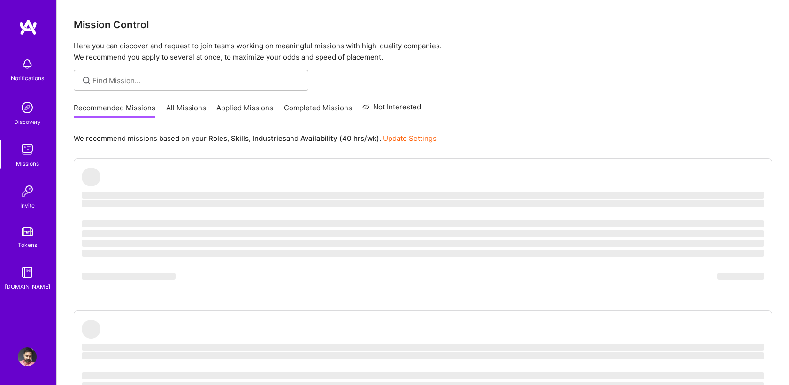 Image resolution: width=789 pixels, height=385 pixels. What do you see at coordinates (27, 191) in the screenshot?
I see `img: Invite` at bounding box center [27, 191].